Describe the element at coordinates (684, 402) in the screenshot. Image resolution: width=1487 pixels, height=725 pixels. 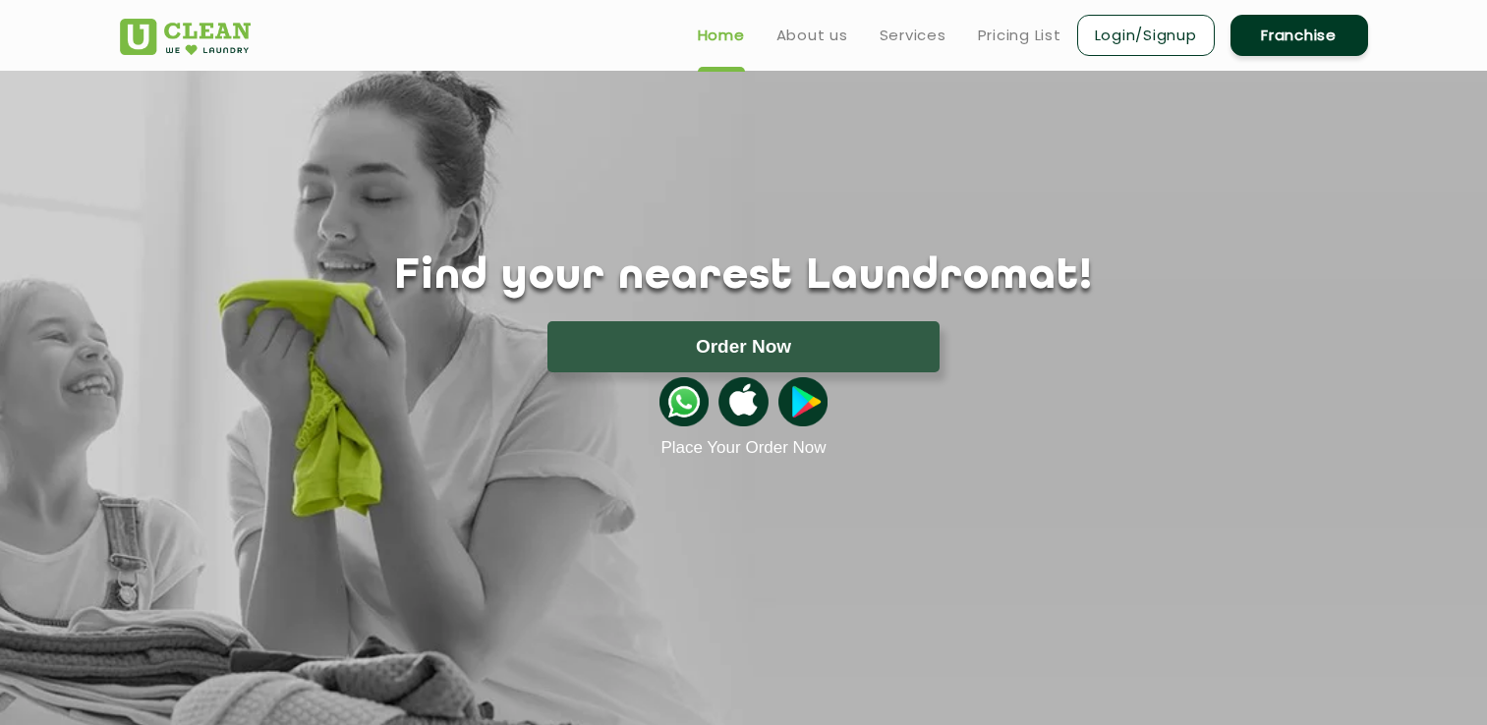
I see `img: whatsappicon.png` at that location.